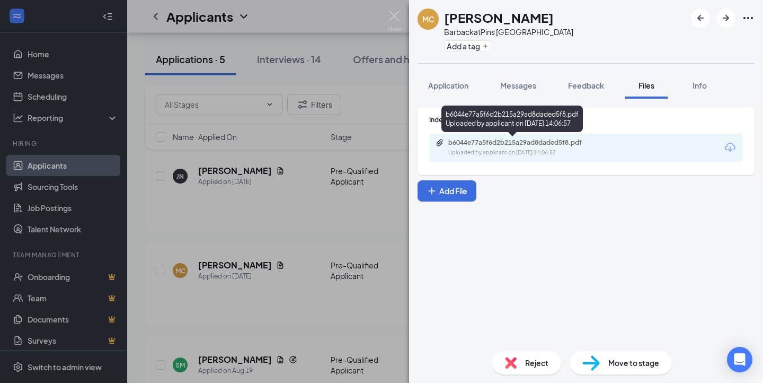  What do you see at coordinates (518, 85) in the screenshot?
I see `span: Messages` at bounding box center [518, 85].